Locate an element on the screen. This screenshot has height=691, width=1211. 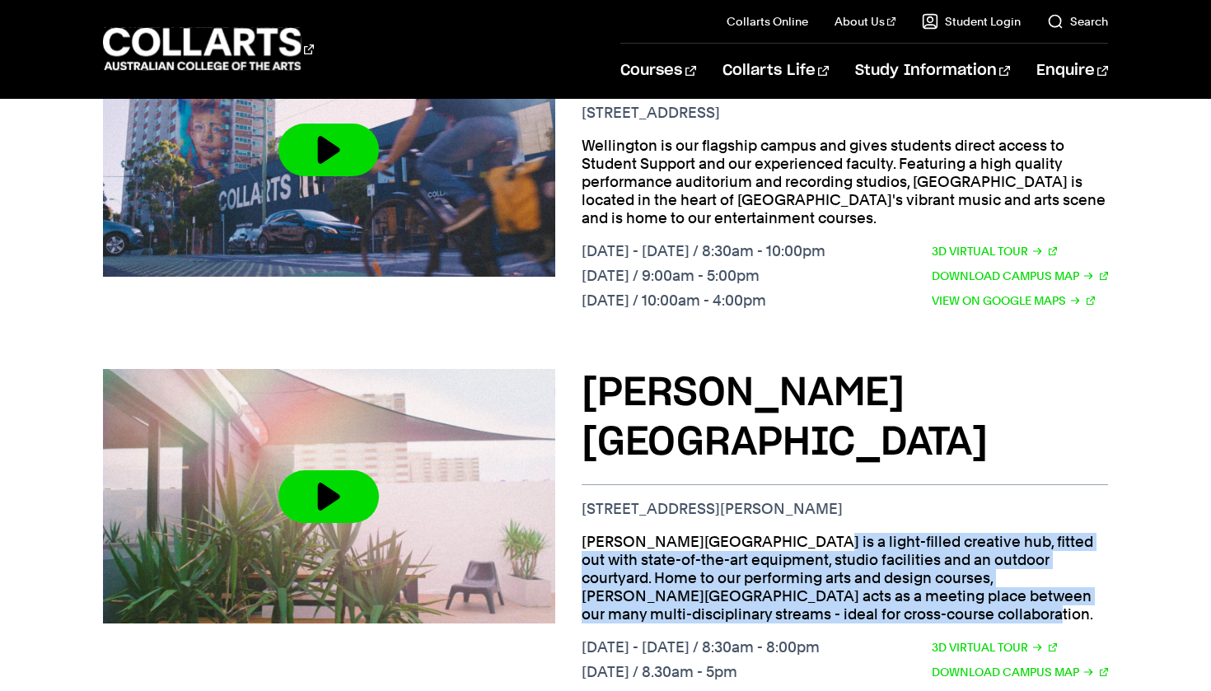
a: View on Google Maps is located at coordinates (1013, 301).